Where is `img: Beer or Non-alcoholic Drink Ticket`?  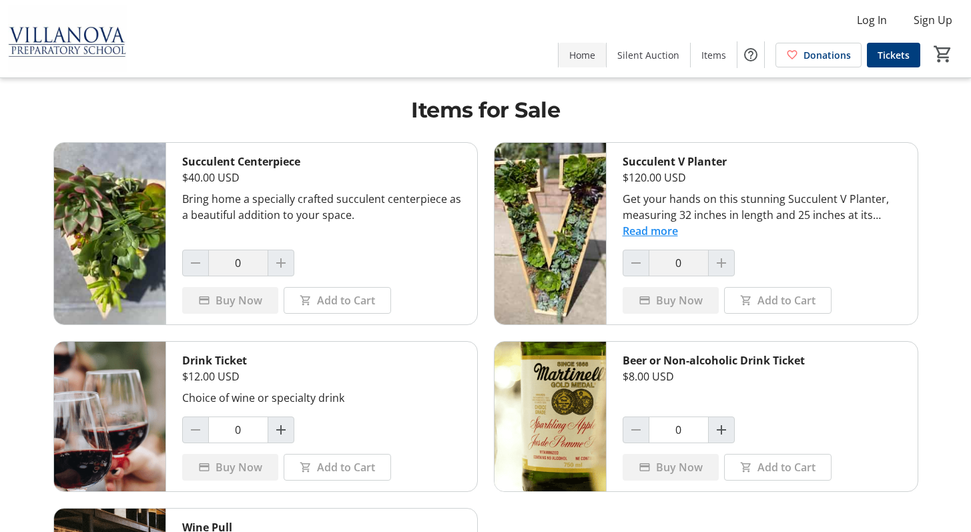
img: Beer or Non-alcoholic Drink Ticket is located at coordinates (550, 416).